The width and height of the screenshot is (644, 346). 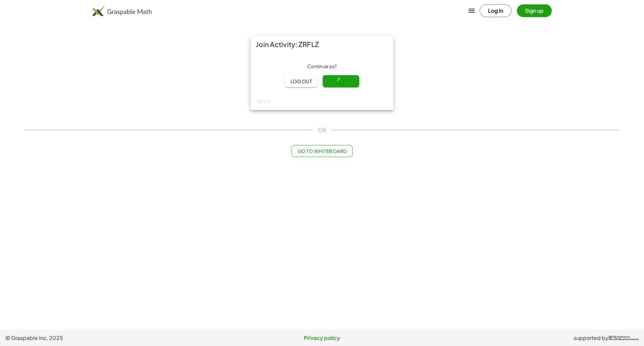 I want to click on div: Continue as ?, so click(x=322, y=66).